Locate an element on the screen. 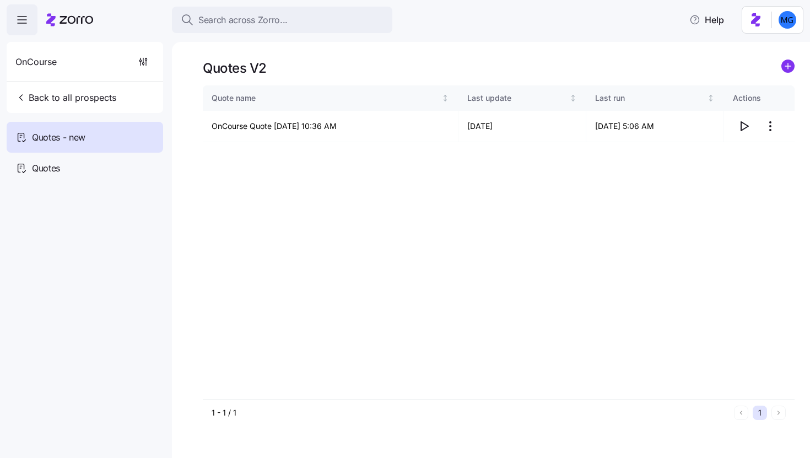  button: Previous page is located at coordinates (741, 412).